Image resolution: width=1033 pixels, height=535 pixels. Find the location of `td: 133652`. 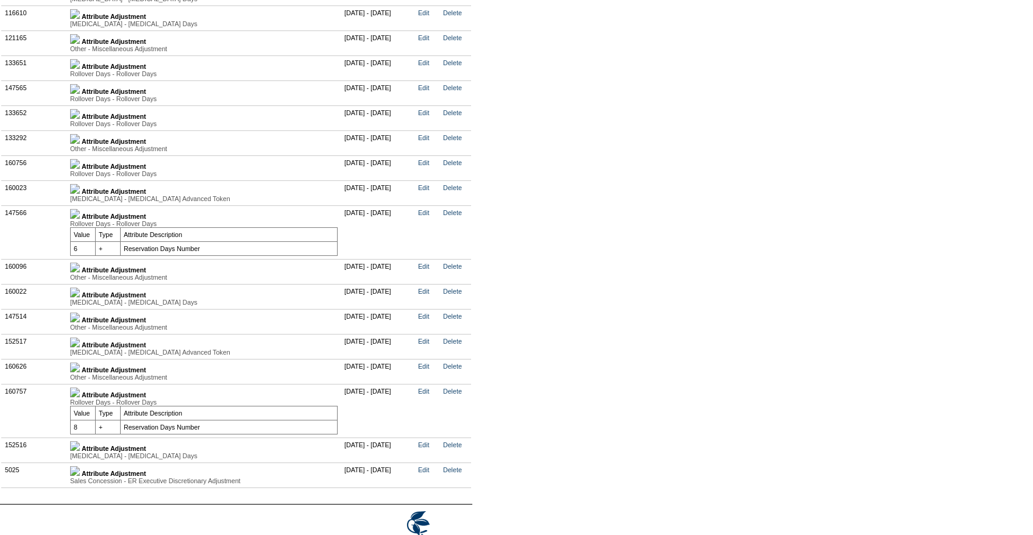

td: 133652 is located at coordinates (34, 118).